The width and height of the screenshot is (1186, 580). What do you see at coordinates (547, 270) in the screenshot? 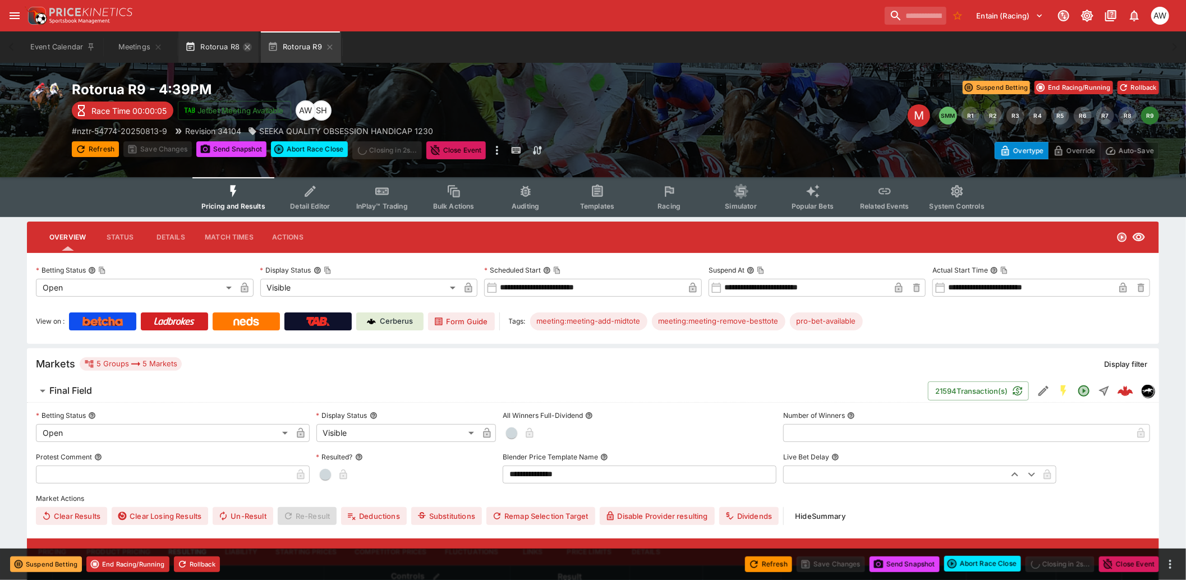
I see `button: Scheduled StartCopy To Clipboard` at bounding box center [547, 270].